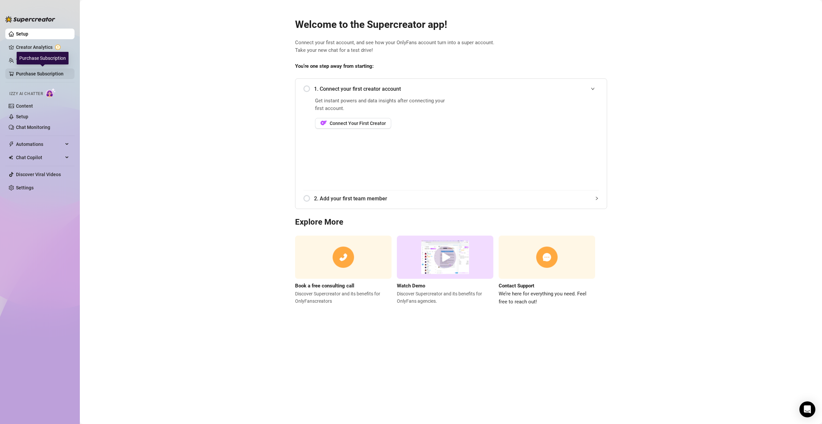 This screenshot has height=424, width=822. I want to click on strong: Book a free consulting call, so click(325, 286).